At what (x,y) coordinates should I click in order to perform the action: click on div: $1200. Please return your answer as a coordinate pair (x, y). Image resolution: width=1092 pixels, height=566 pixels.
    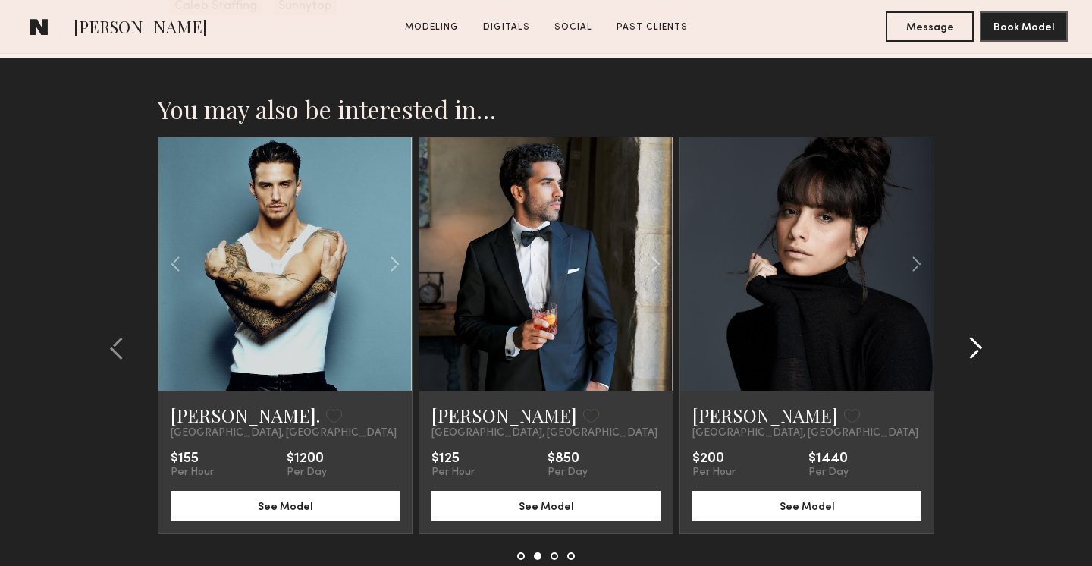
    Looking at the image, I should click on (306, 459).